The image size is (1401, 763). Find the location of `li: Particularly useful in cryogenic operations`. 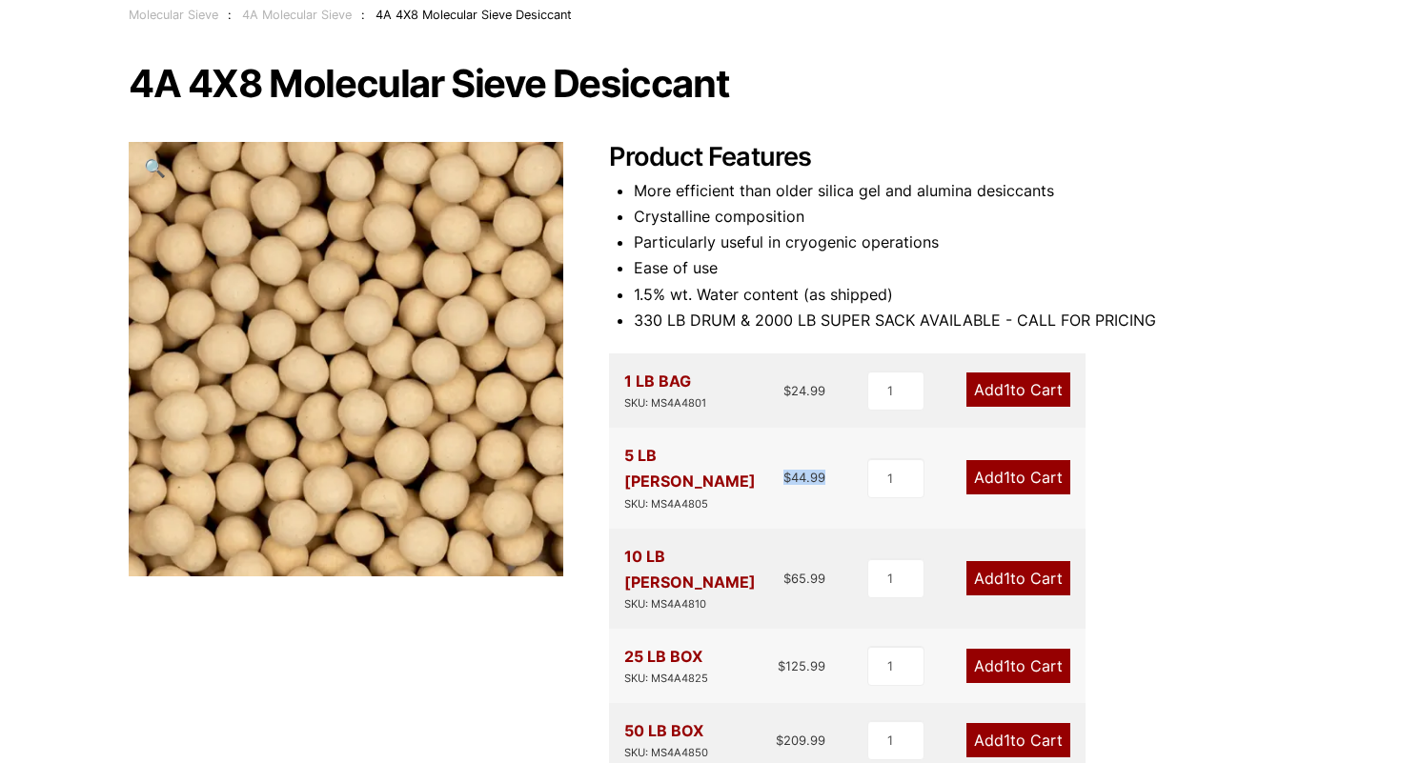

li: Particularly useful in cryogenic operations is located at coordinates (953, 242).